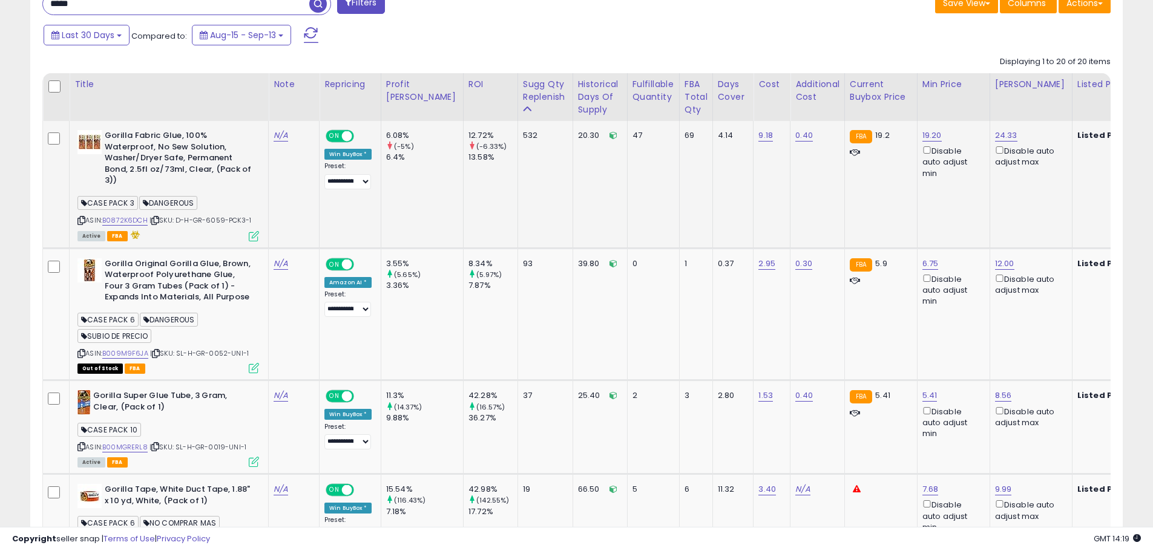 The width and height of the screenshot is (1153, 551). I want to click on div: 4.14, so click(731, 136).